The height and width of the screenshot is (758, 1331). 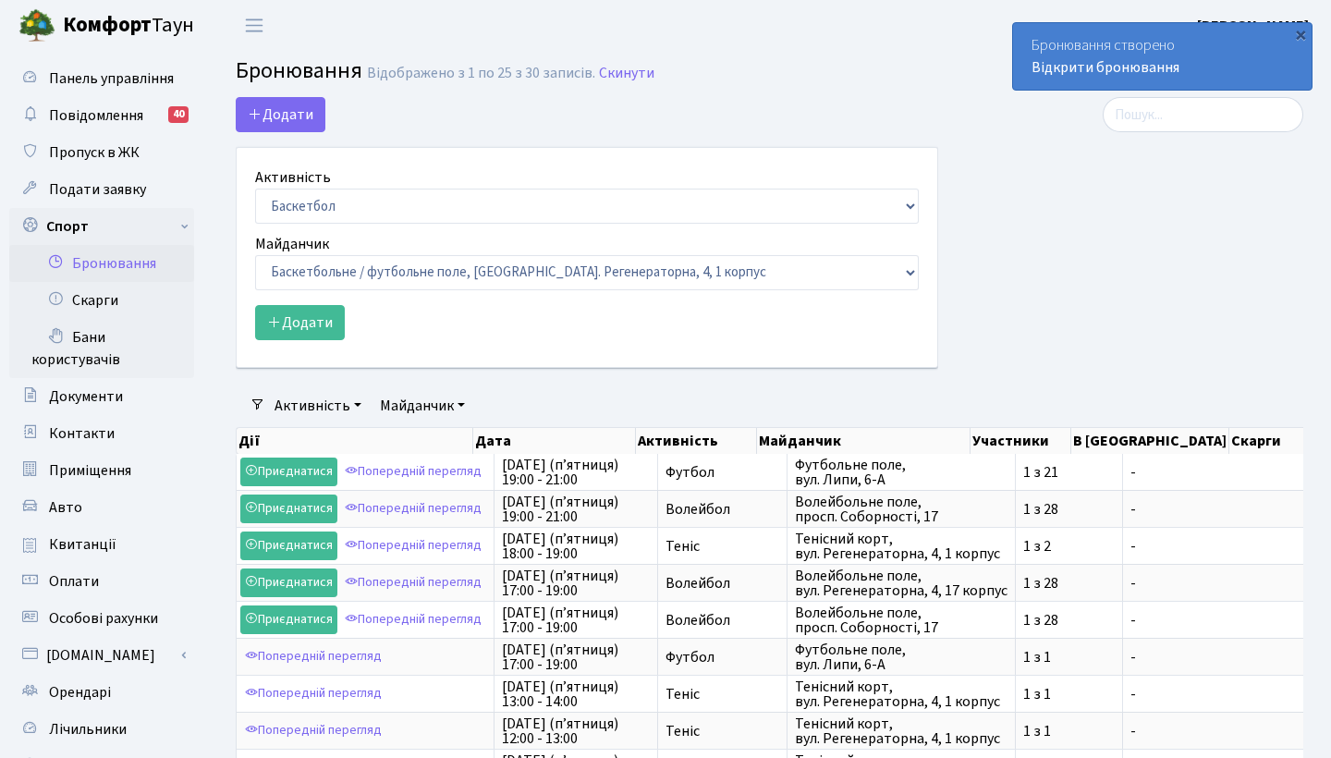 What do you see at coordinates (1268, 441) in the screenshot?
I see `th: Скарги` at bounding box center [1268, 441].